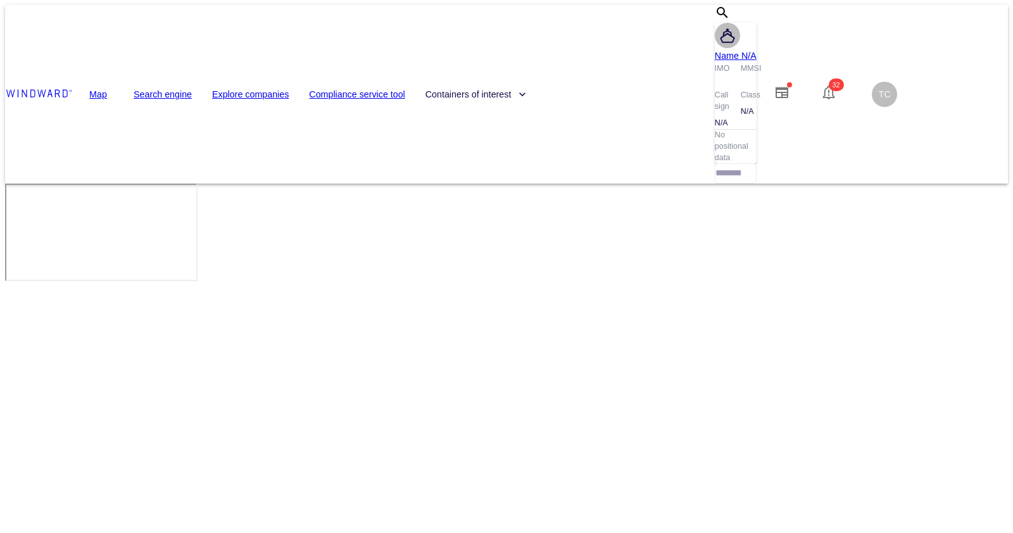 This screenshot has height=533, width=1013. What do you see at coordinates (736, 56) in the screenshot?
I see `div: Name N/A` at bounding box center [736, 56].